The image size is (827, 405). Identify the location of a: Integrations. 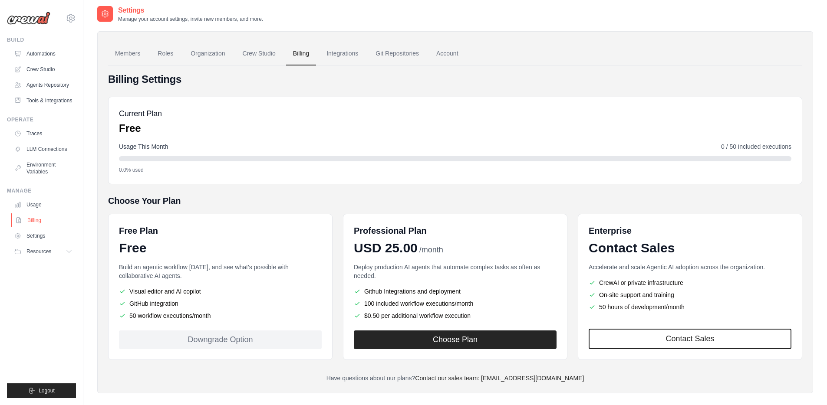
(342, 54).